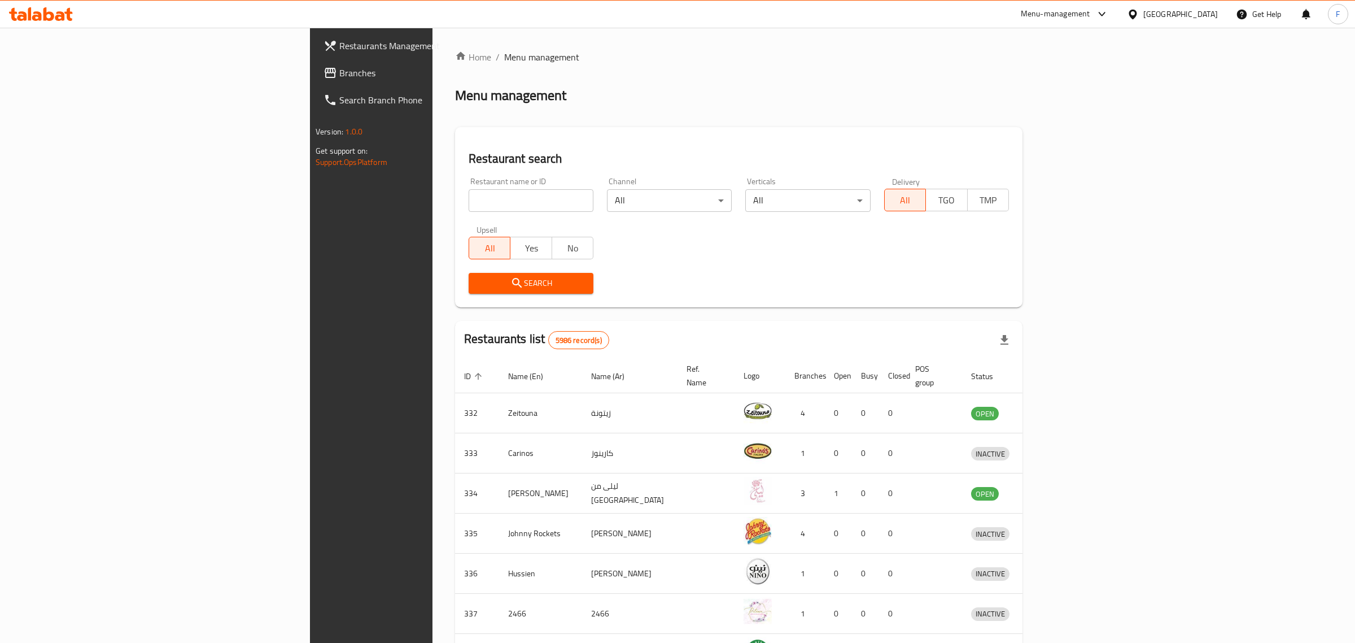 Image resolution: width=1355 pixels, height=643 pixels. I want to click on span: 1.0.0, so click(353, 132).